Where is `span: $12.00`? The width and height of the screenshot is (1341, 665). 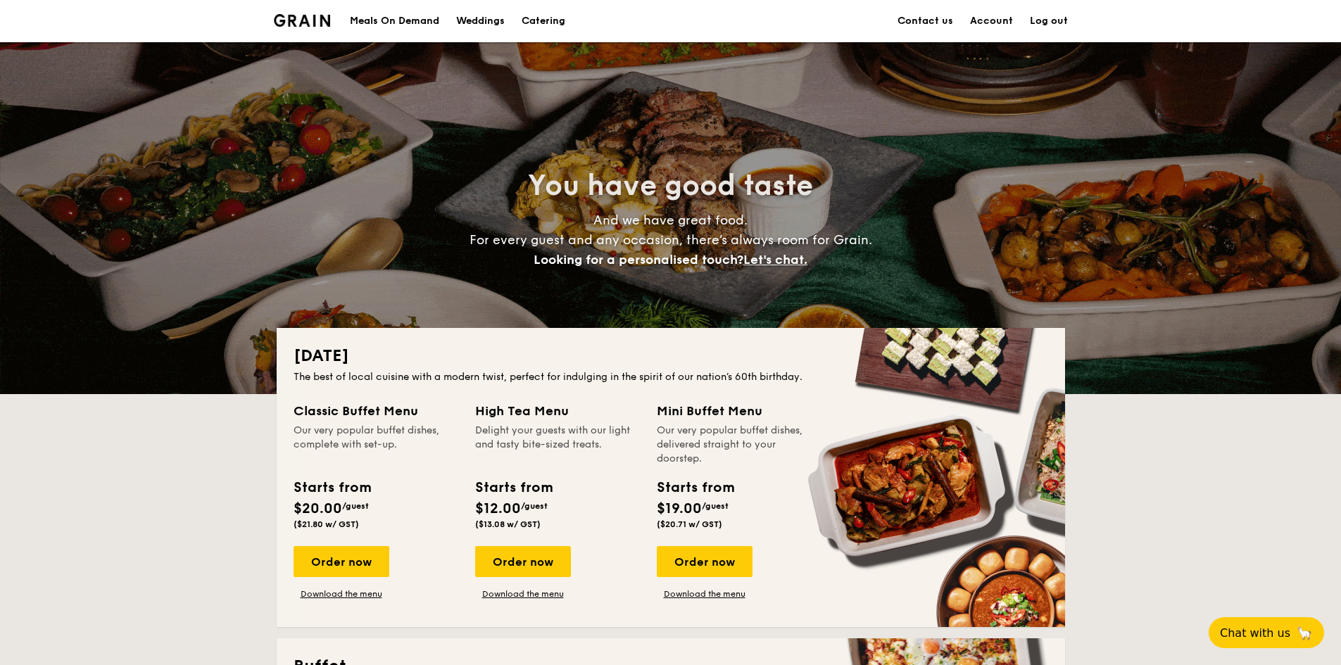
span: $12.00 is located at coordinates (498, 509).